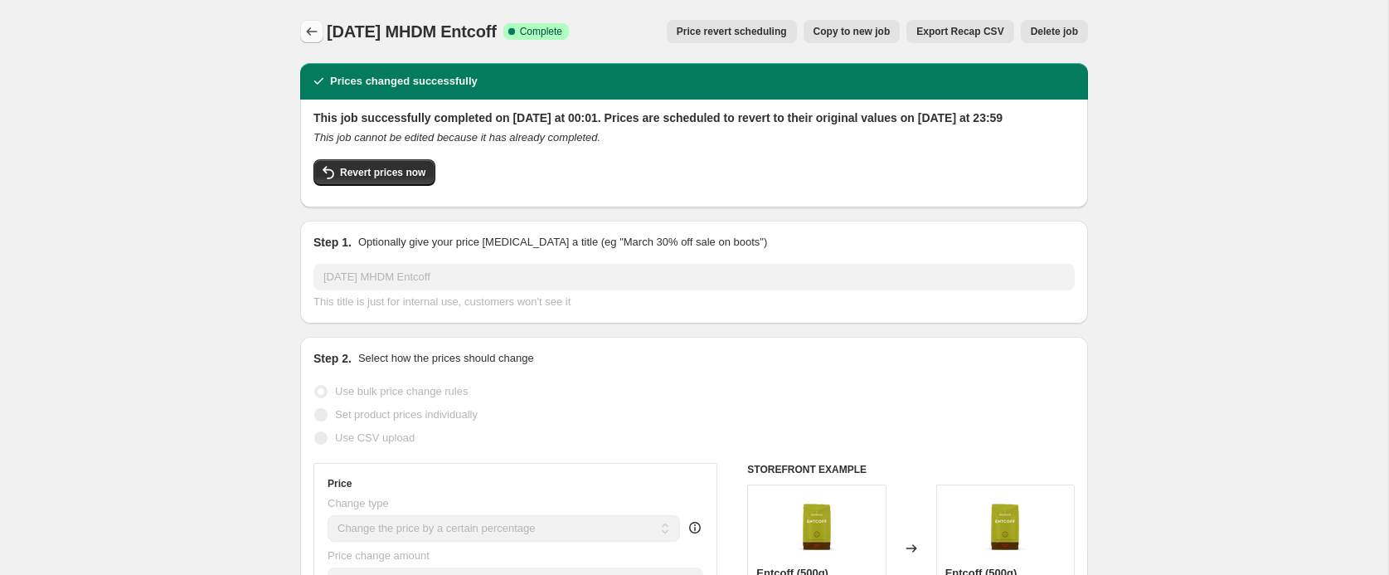 The width and height of the screenshot is (1389, 575). I want to click on span: Set product prices individually, so click(406, 414).